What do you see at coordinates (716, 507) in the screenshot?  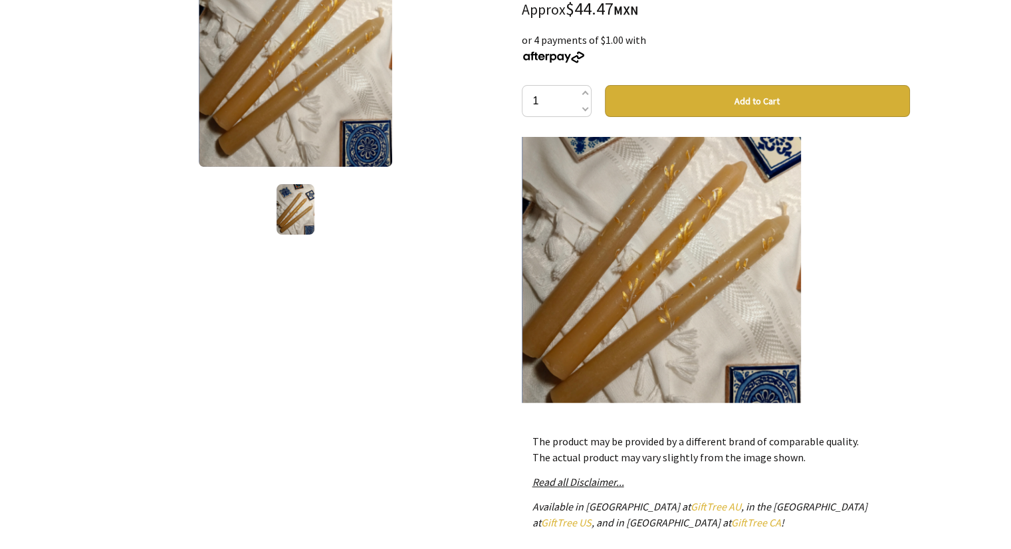 I see `a: GiftTree AU` at bounding box center [716, 507].